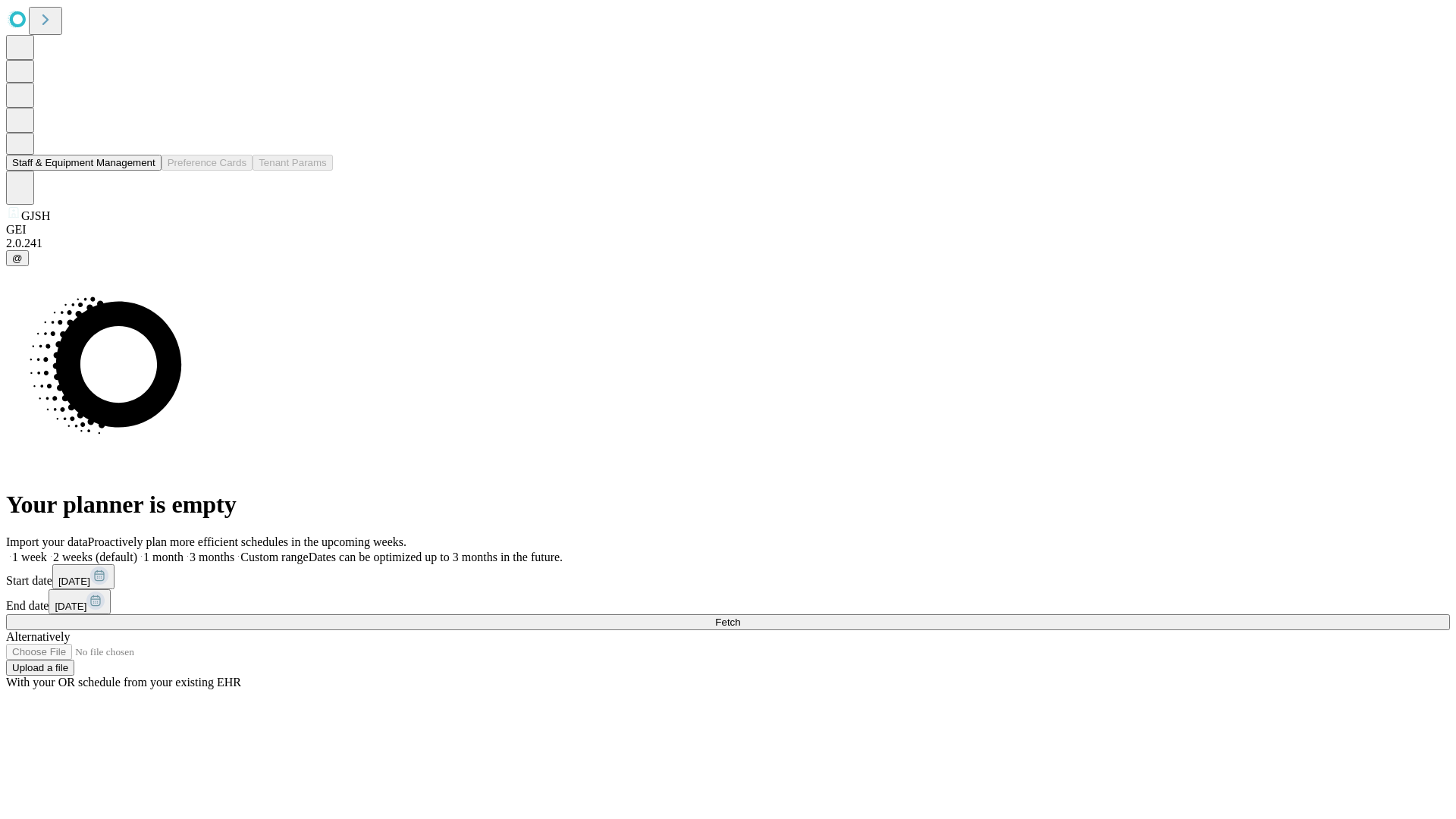  I want to click on span: Dates can be optimized up to 3 months in the future., so click(435, 557).